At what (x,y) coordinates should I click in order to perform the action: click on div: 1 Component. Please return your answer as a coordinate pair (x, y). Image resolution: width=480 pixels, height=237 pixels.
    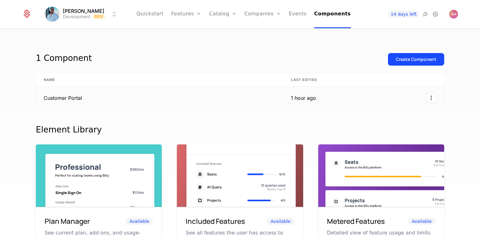
    Looking at the image, I should click on (64, 59).